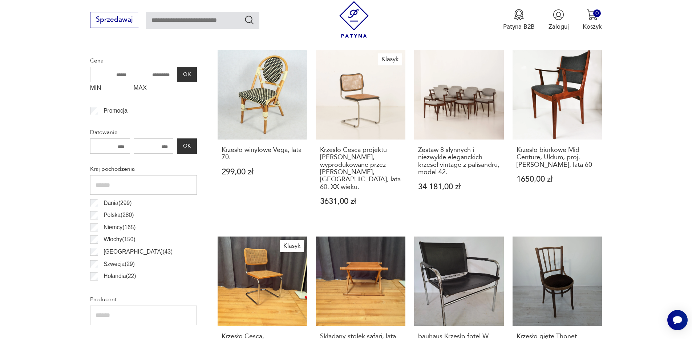  I want to click on p: Patyna B2B, so click(518, 27).